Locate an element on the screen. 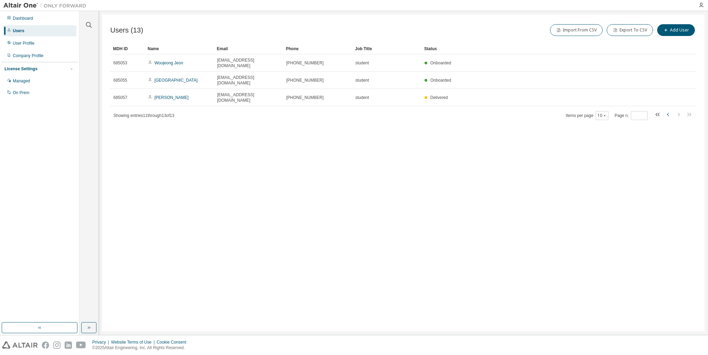 The height and width of the screenshot is (355, 708). button: Add User is located at coordinates (676, 30).